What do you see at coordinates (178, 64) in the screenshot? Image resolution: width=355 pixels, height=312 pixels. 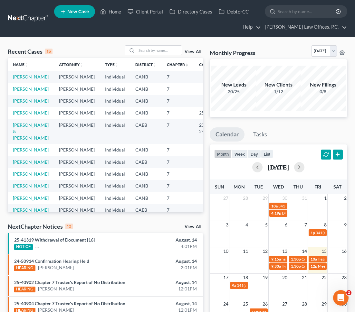 I see `a: Chapterunfold_more` at bounding box center [178, 64].